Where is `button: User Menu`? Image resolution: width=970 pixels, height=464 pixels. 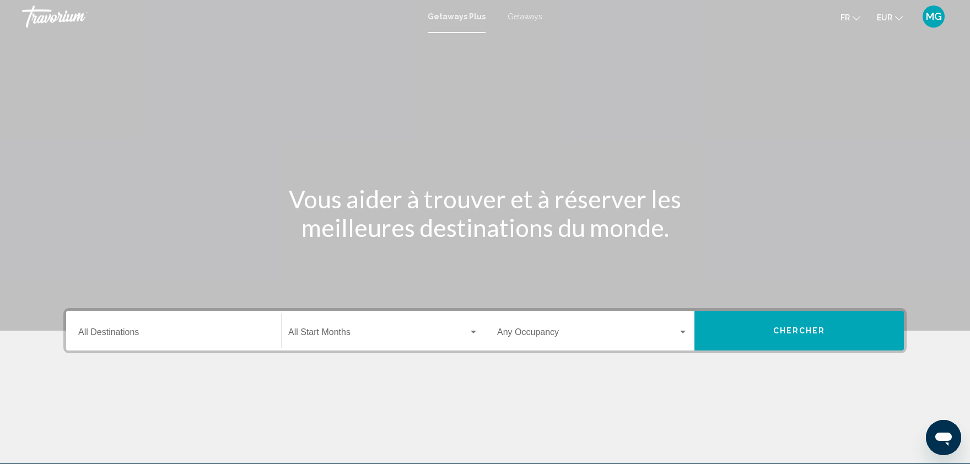
button: User Menu is located at coordinates (933, 17).